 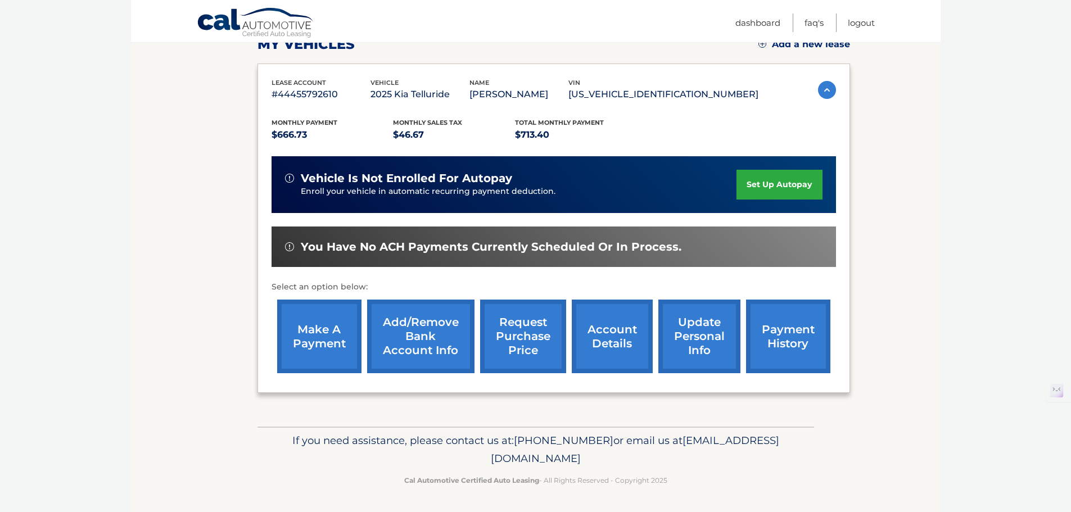 What do you see at coordinates (319, 336) in the screenshot?
I see `a: make a payment` at bounding box center [319, 336].